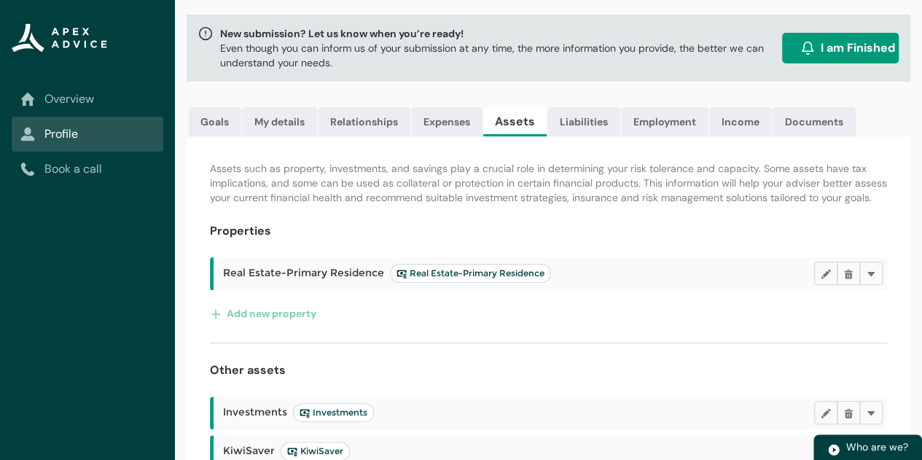 This screenshot has height=460, width=922. I want to click on li: Liabilities, so click(583, 122).